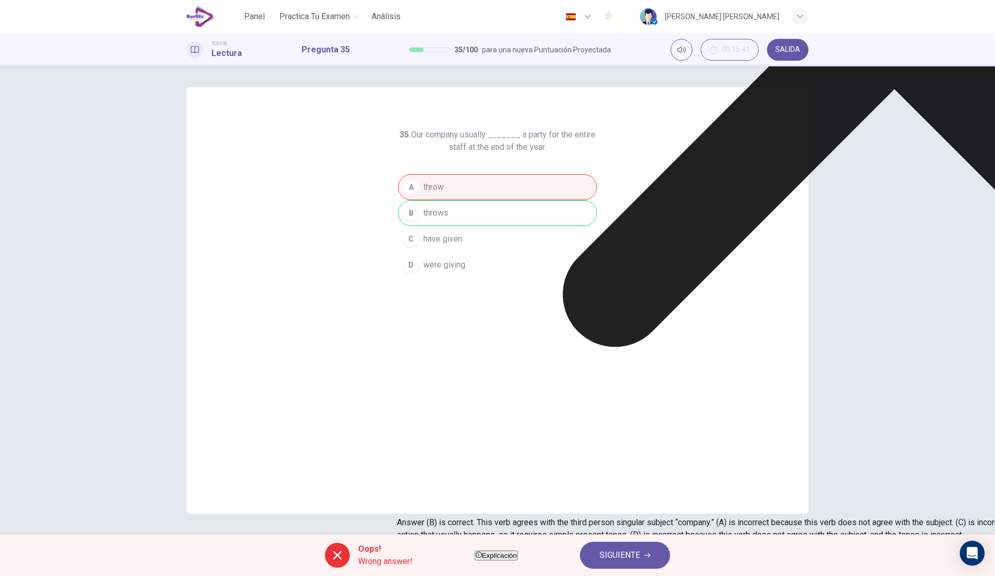 Image resolution: width=995 pixels, height=576 pixels. What do you see at coordinates (226, 53) in the screenshot?
I see `h1: Lectura` at bounding box center [226, 53].